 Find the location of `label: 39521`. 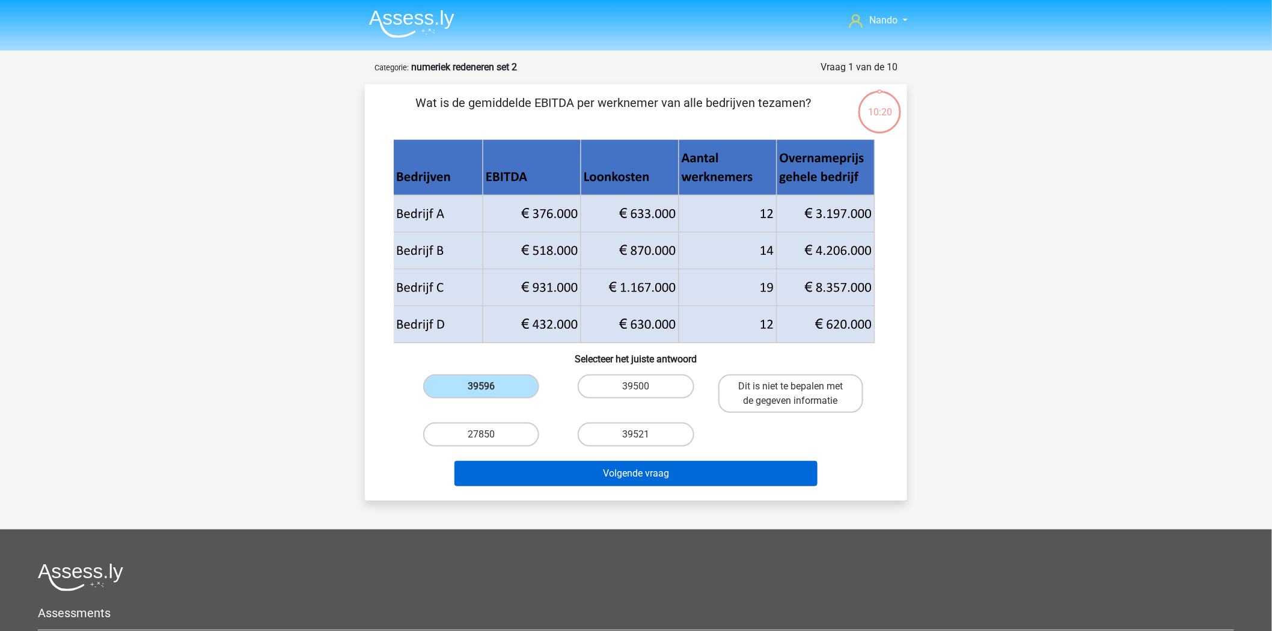

label: 39521 is located at coordinates (635, 435).